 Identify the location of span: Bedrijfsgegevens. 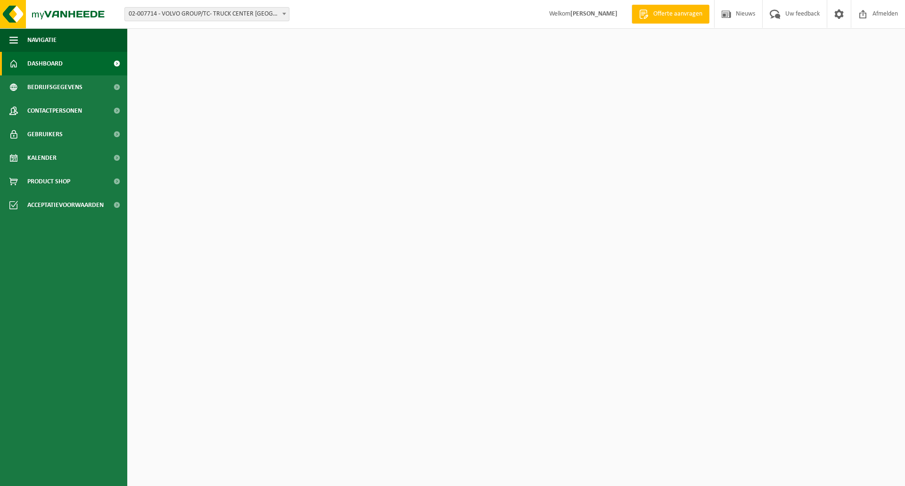
(55, 87).